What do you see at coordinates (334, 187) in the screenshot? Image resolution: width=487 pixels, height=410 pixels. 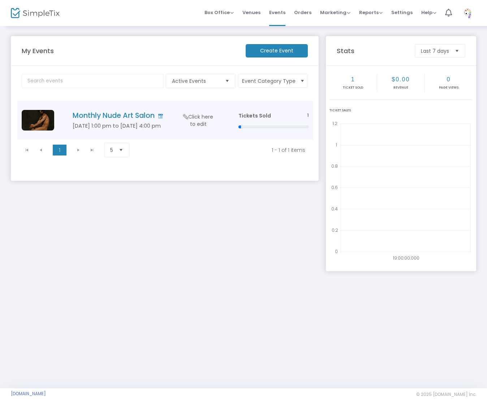 I see `text: 0.6` at bounding box center [334, 187].